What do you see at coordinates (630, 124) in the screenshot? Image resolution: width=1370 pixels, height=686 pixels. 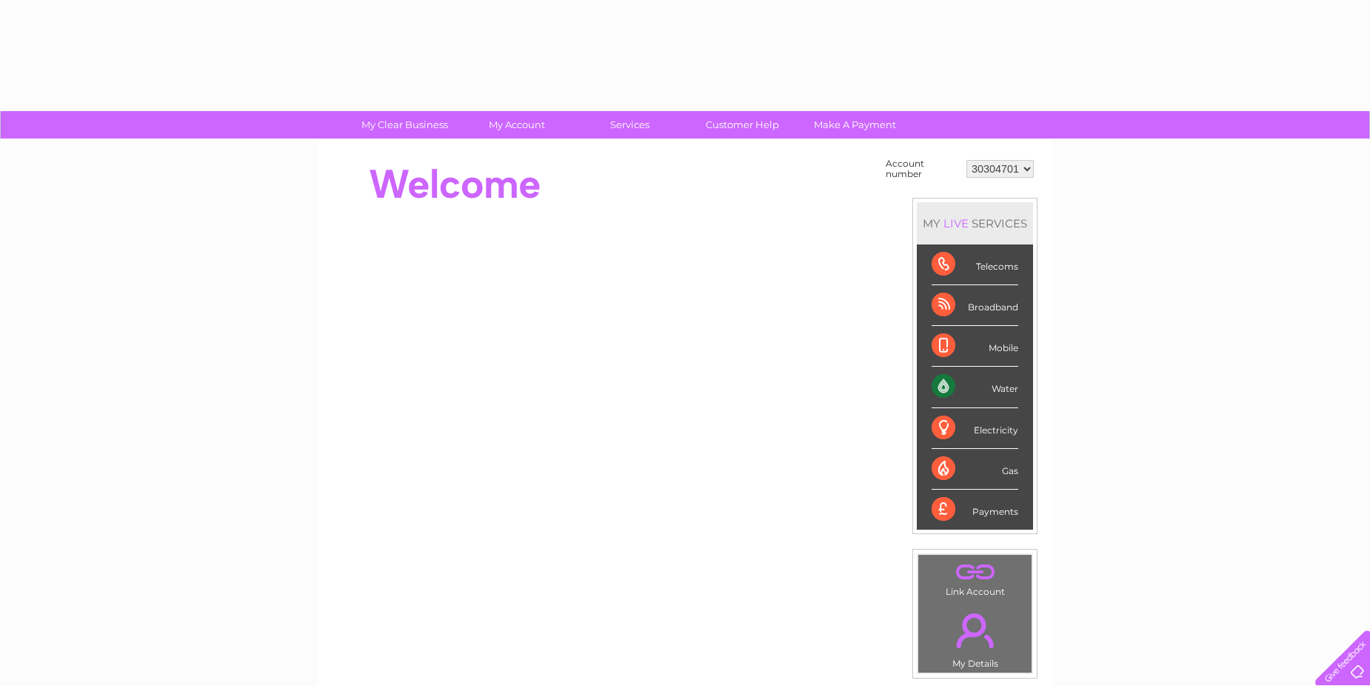 I see `a: Services` at bounding box center [630, 124].